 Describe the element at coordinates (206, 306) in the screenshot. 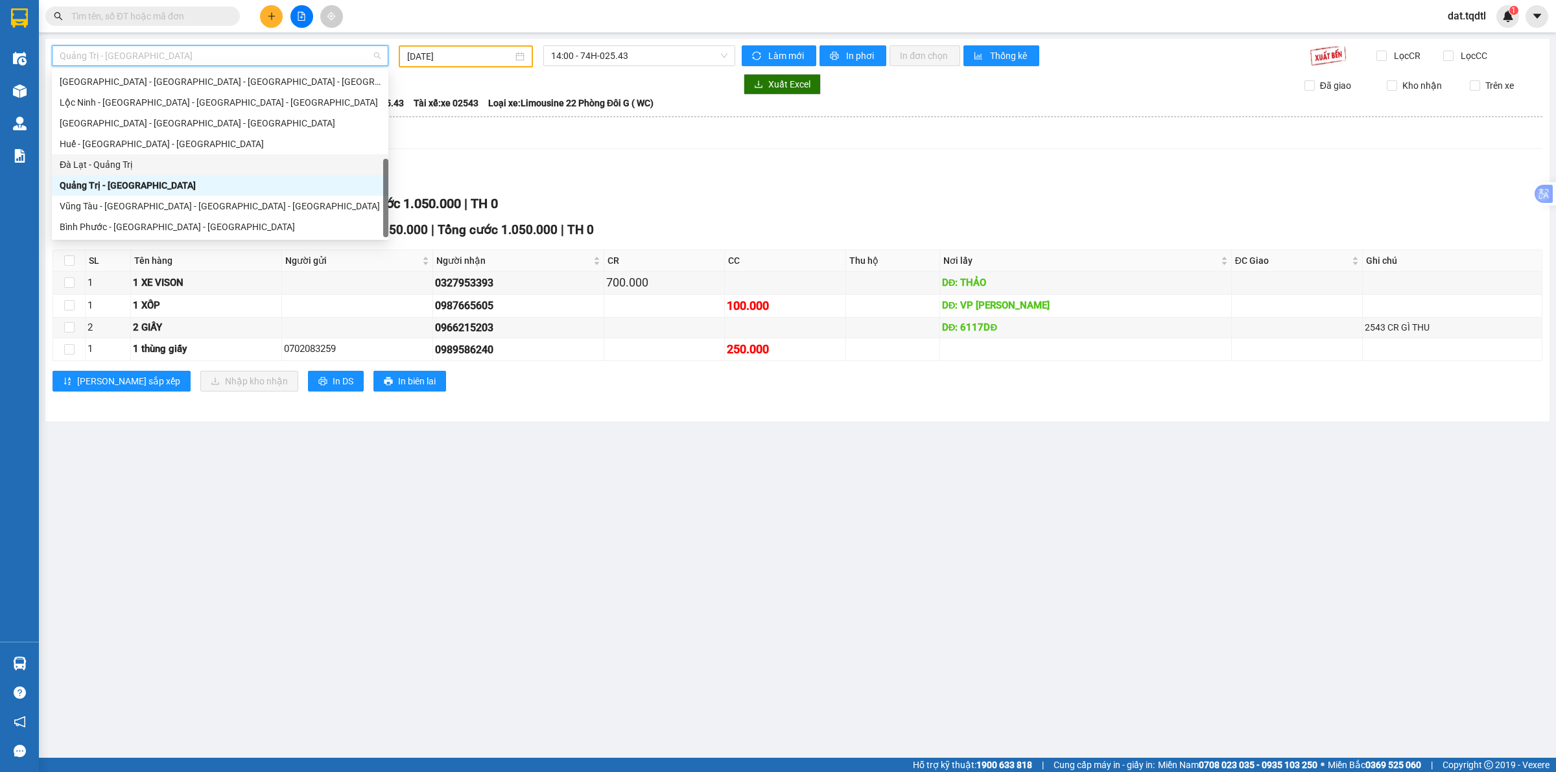

I see `div: 1 XỐP` at that location.